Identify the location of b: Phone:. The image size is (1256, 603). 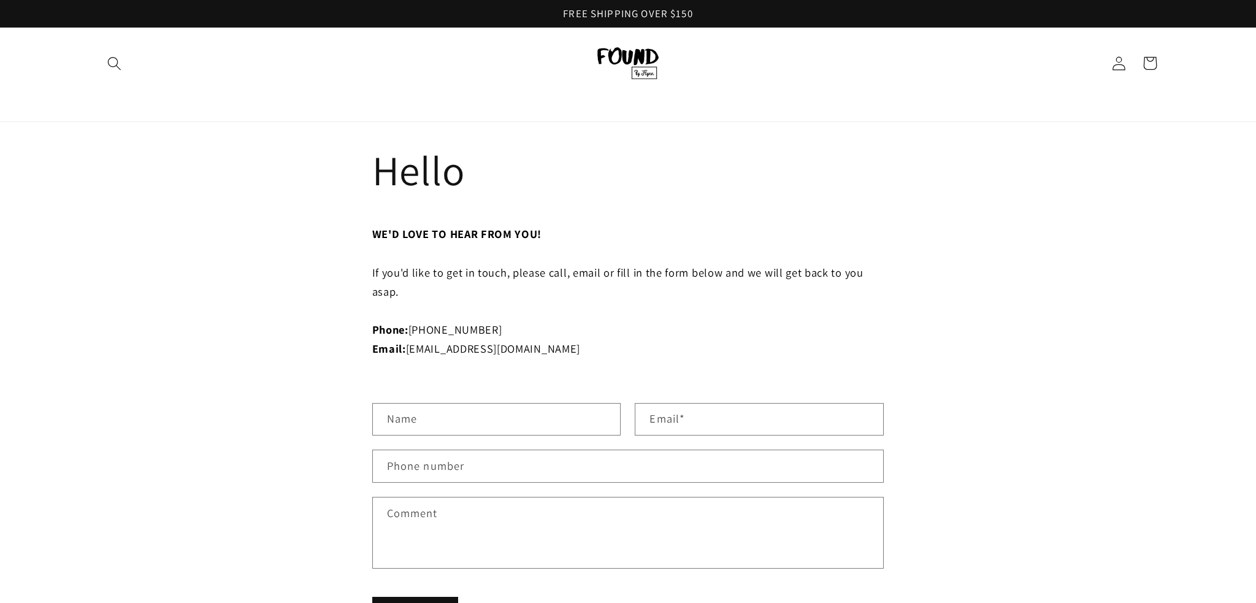
(390, 329).